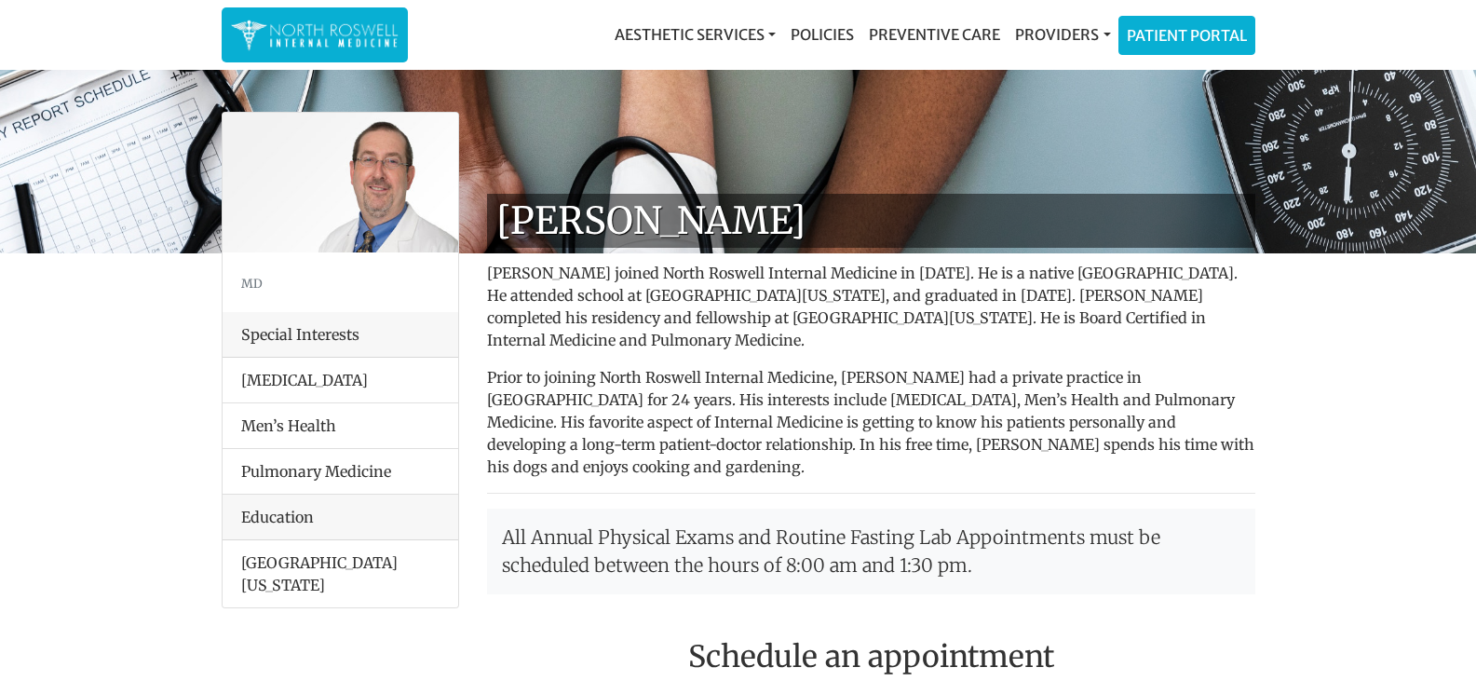 This screenshot has height=681, width=1476. I want to click on a: Preventive Care, so click(934, 34).